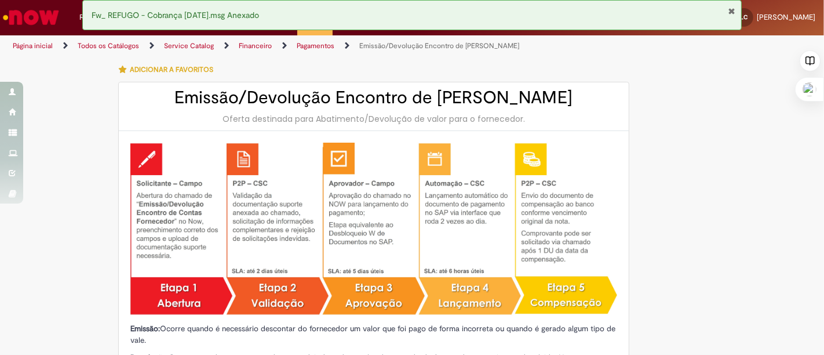 The width and height of the screenshot is (824, 355). I want to click on a: Página inicial, so click(32, 46).